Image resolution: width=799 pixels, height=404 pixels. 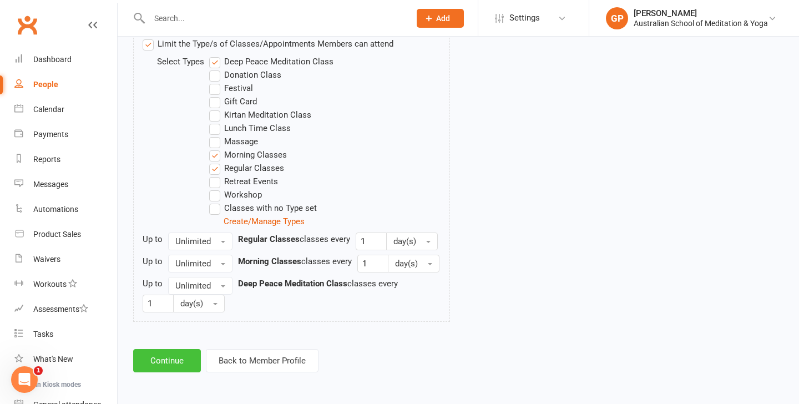 I want to click on a: Assessments, so click(x=65, y=309).